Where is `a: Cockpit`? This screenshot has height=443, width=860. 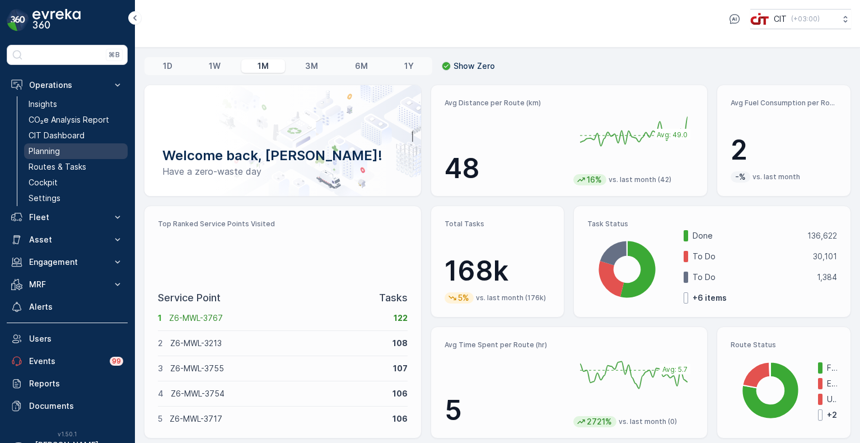
a: Cockpit is located at coordinates (76, 183).